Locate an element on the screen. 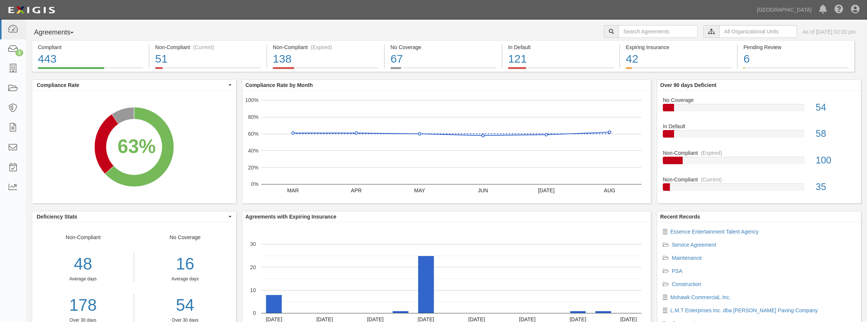 This screenshot has width=867, height=322. a: PSA is located at coordinates (677, 271).